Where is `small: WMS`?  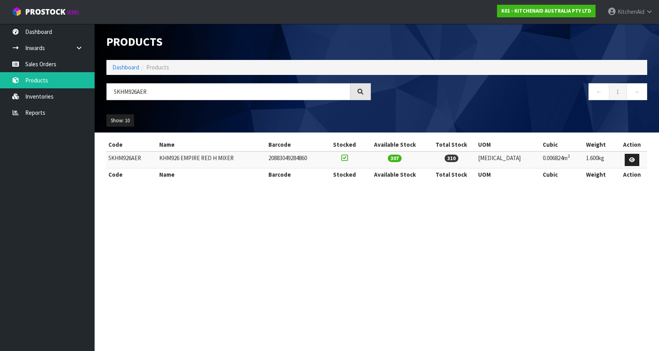 small: WMS is located at coordinates (73, 12).